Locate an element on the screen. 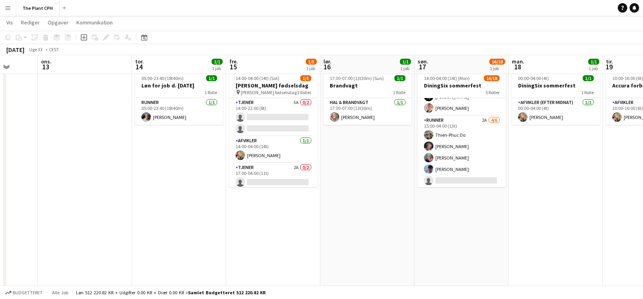 This screenshot has height=299, width=643. span: lør. is located at coordinates (328, 62).